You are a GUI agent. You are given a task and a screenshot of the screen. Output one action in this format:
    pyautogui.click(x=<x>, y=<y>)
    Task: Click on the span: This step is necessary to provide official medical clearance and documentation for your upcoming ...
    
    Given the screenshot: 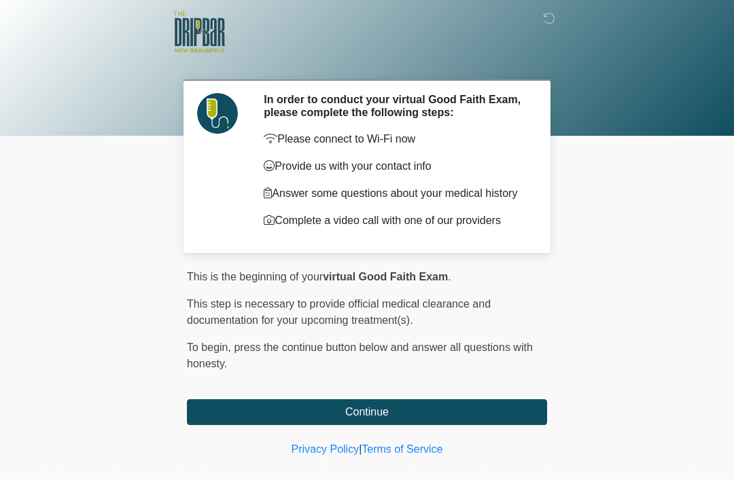 What is the action you would take?
    pyautogui.click(x=338, y=312)
    